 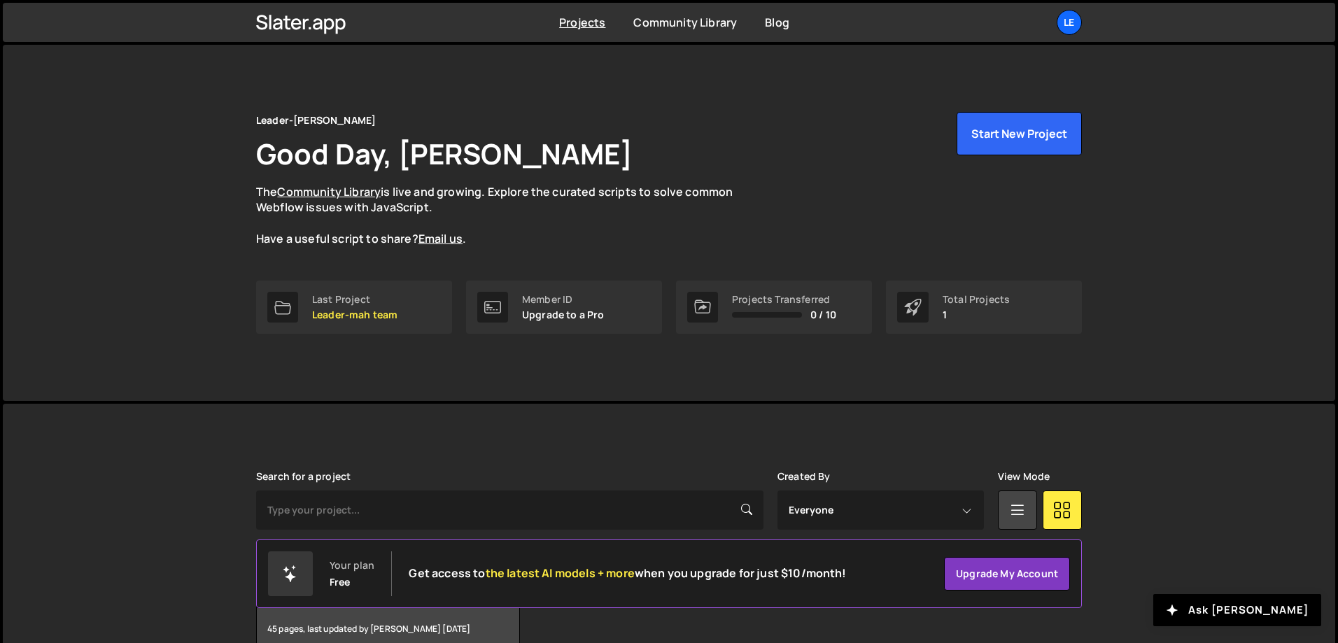 What do you see at coordinates (340, 582) in the screenshot?
I see `div: Free` at bounding box center [340, 582].